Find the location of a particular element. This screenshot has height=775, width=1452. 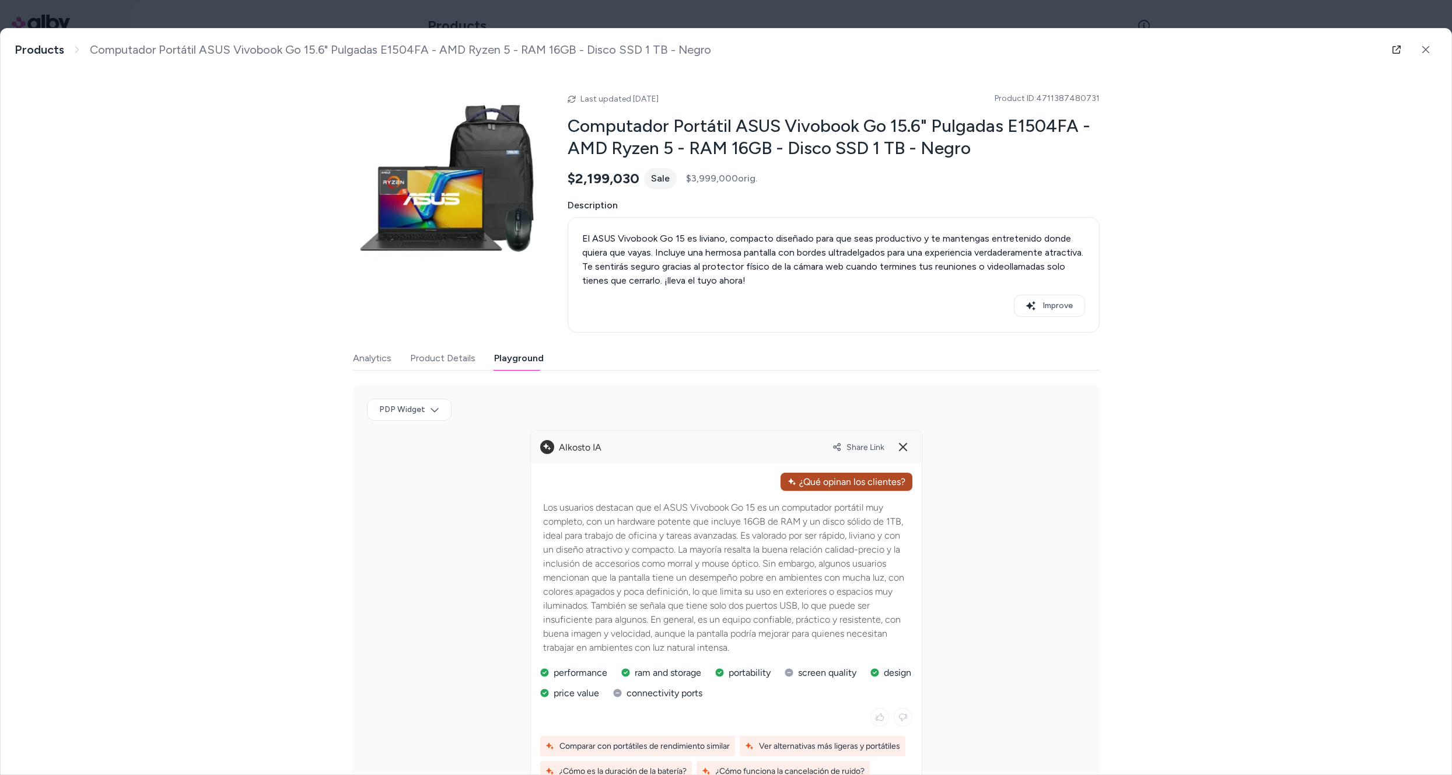

div: Sale is located at coordinates (660, 179).